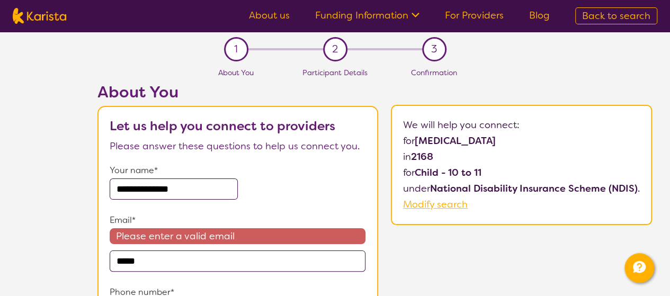 This screenshot has height=296, width=670. Describe the element at coordinates (269, 15) in the screenshot. I see `a: About us` at that location.